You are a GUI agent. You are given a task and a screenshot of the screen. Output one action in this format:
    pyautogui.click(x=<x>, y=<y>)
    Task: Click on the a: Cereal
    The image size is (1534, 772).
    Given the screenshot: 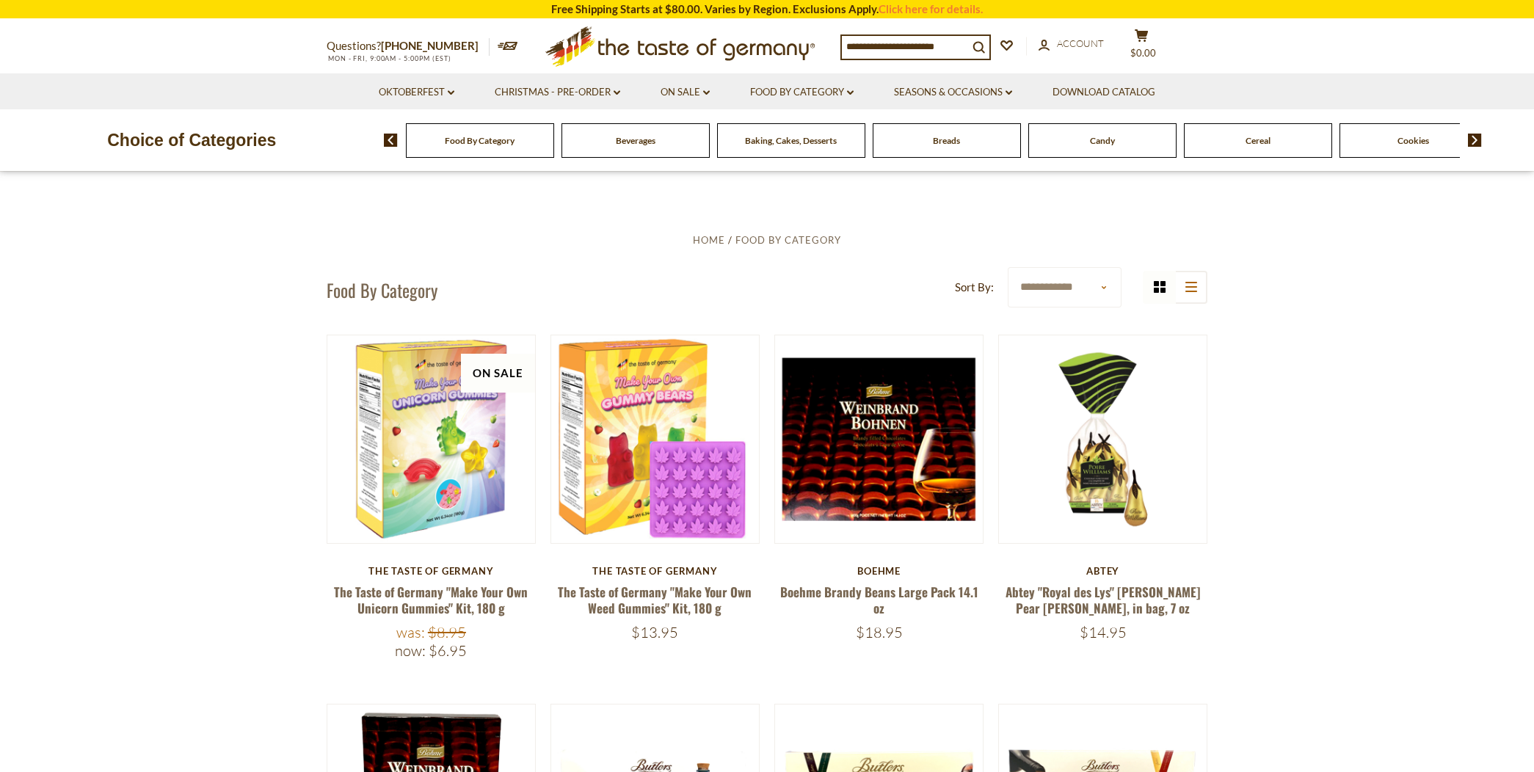 What is the action you would take?
    pyautogui.click(x=1258, y=140)
    